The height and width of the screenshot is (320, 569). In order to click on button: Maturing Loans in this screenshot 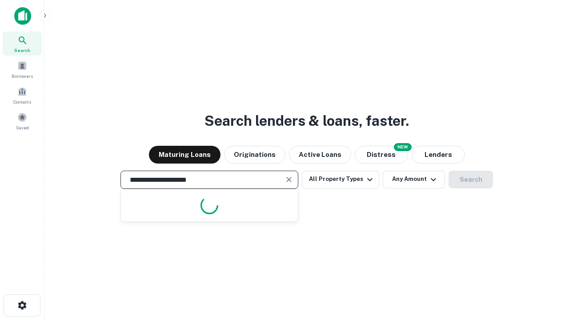, I will do `click(184, 155)`.